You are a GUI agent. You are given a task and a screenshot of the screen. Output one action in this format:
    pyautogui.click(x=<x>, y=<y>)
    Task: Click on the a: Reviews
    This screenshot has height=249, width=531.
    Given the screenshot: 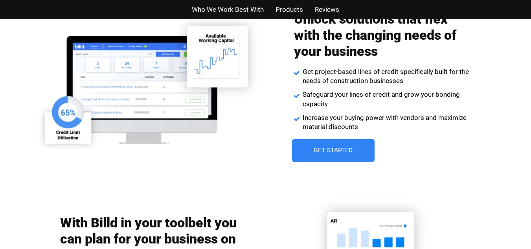 What is the action you would take?
    pyautogui.click(x=327, y=9)
    